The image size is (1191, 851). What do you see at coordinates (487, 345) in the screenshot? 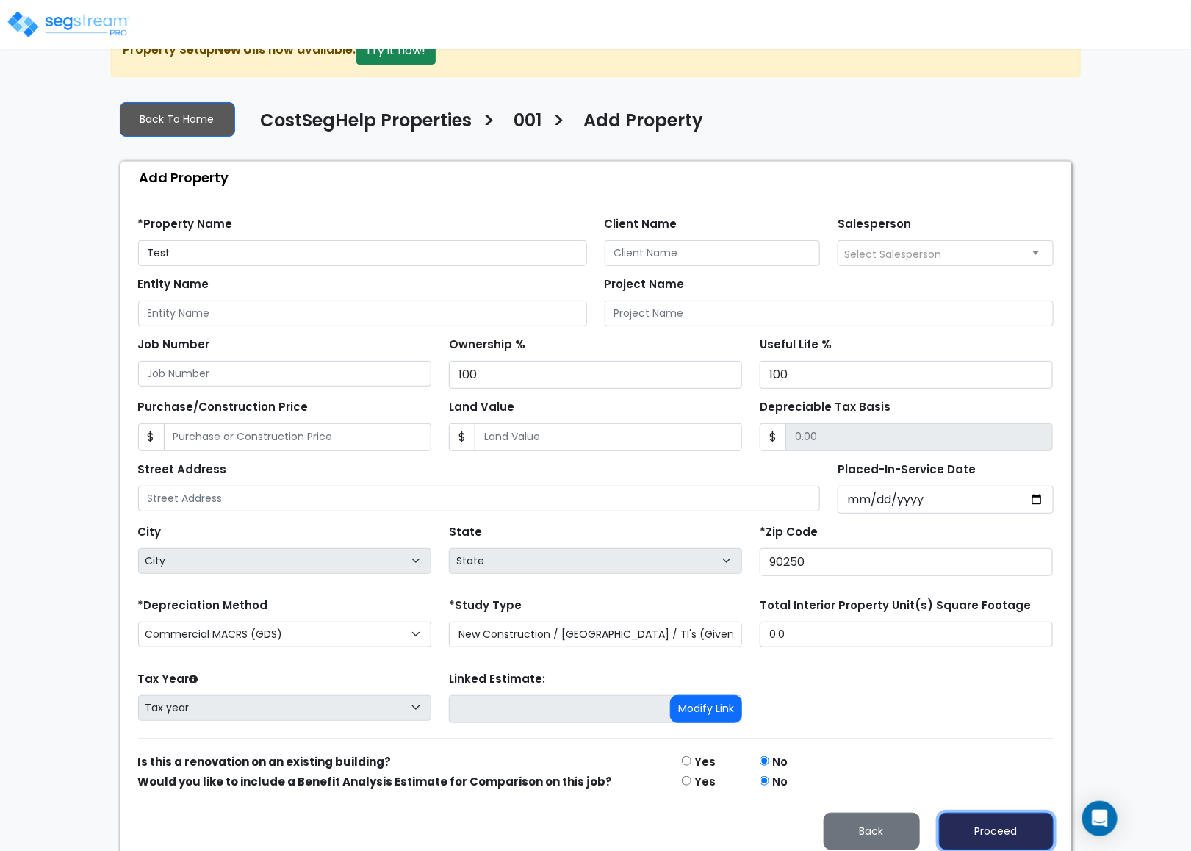
I see `label: Ownership %` at bounding box center [487, 345].